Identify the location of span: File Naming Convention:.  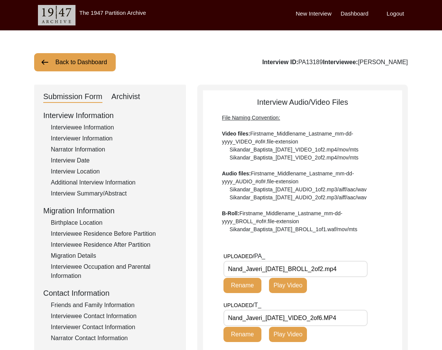
(251, 118).